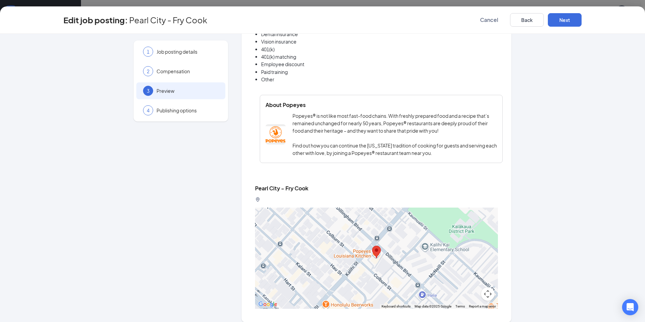  Describe the element at coordinates (268, 304) in the screenshot. I see `a: Open this area in Google Maps (opens a new window)` at that location.